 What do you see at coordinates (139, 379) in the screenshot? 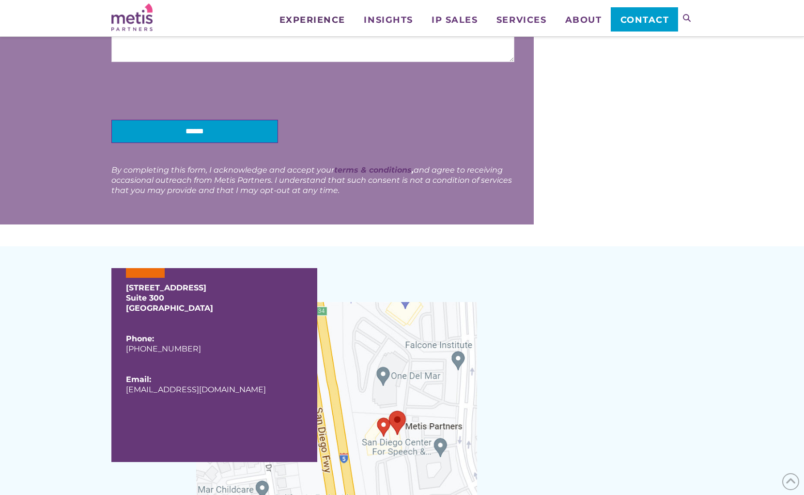
I see `b: Email:` at bounding box center [139, 379].